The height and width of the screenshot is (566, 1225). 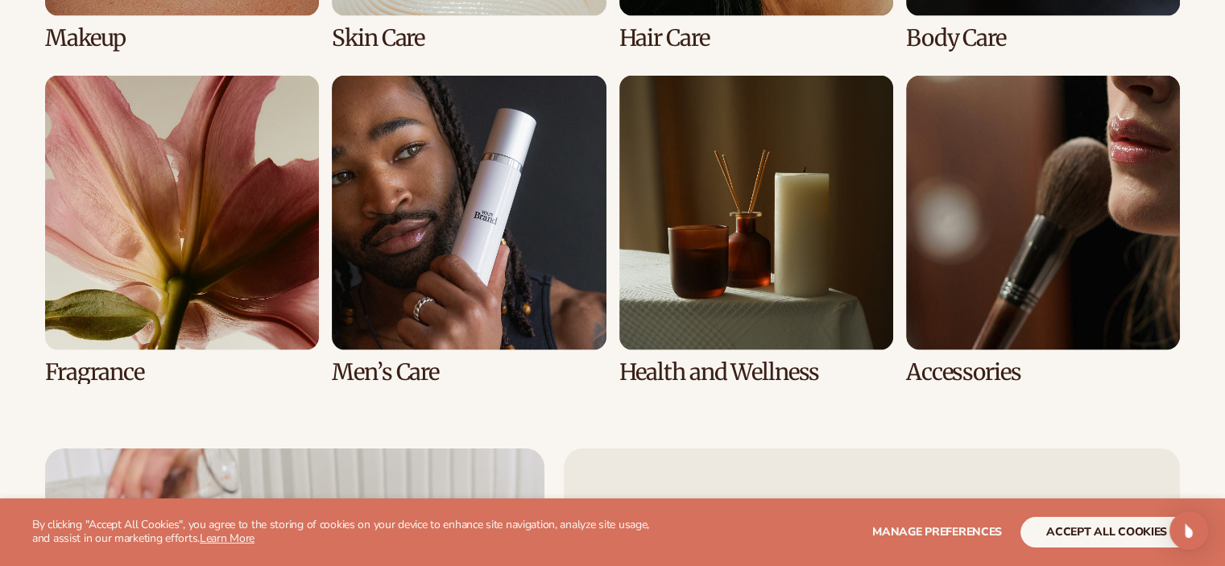 What do you see at coordinates (756, 38) in the screenshot?
I see `h3: Hair Care` at bounding box center [756, 38].